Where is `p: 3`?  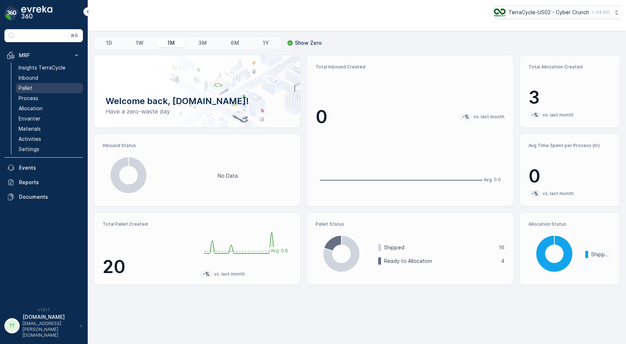
p: 3 is located at coordinates (569, 97).